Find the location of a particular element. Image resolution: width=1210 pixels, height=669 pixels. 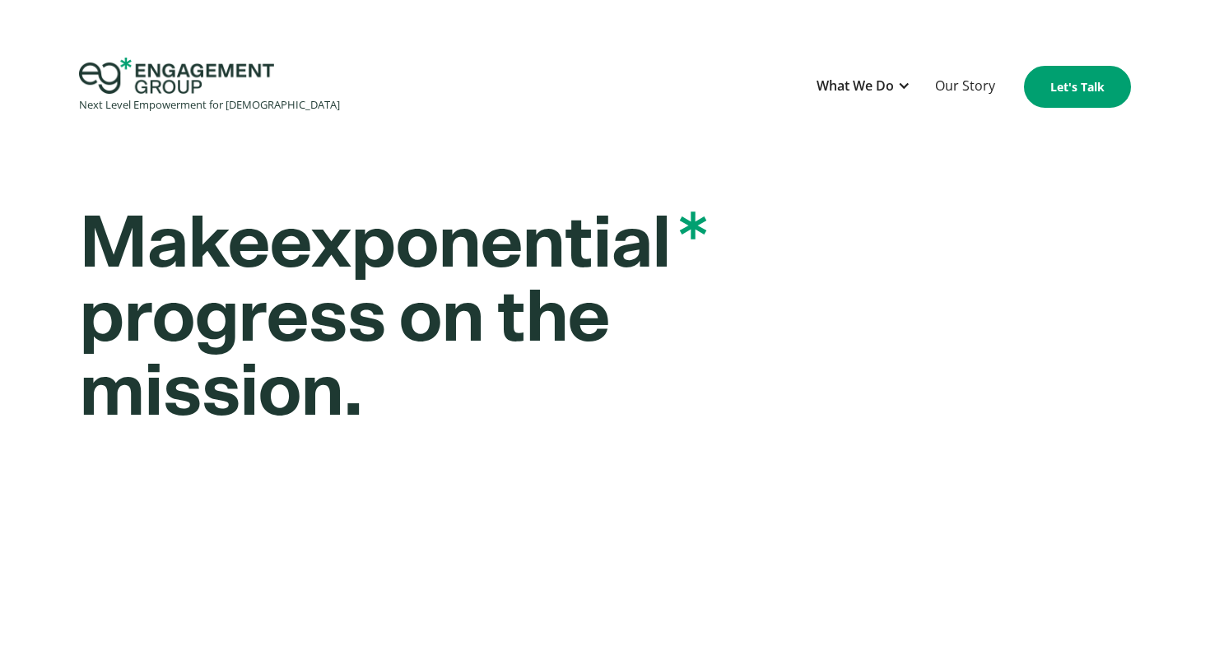

a: home is located at coordinates (209, 86).